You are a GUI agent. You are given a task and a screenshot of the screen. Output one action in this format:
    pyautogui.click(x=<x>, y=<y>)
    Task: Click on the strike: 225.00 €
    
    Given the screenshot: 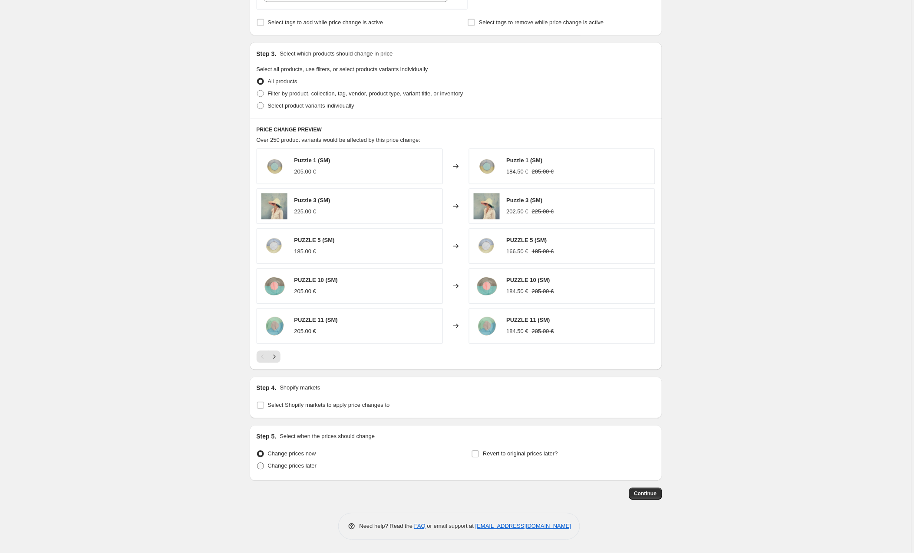 What is the action you would take?
    pyautogui.click(x=542, y=212)
    